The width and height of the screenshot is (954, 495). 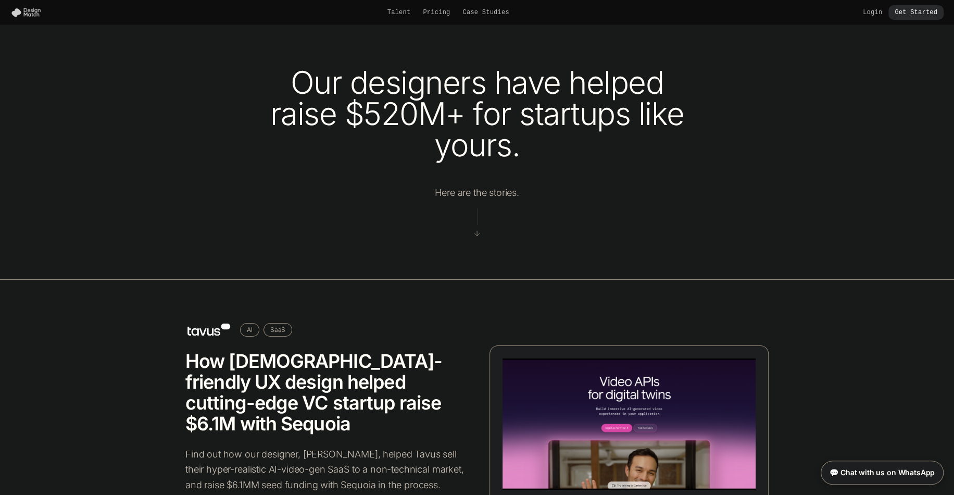 I want to click on span: SaaS, so click(x=277, y=330).